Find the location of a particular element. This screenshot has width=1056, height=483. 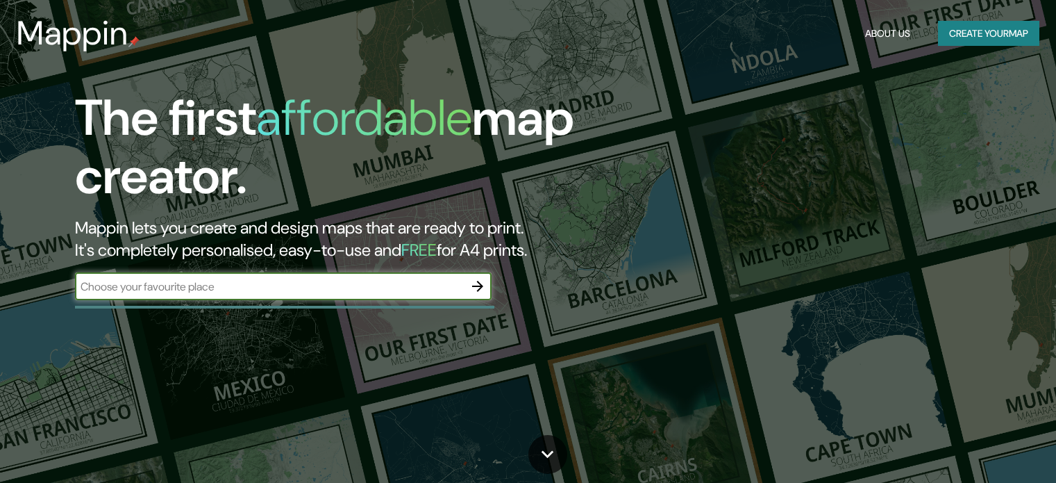

input: Choose your favourite place is located at coordinates (269, 286).